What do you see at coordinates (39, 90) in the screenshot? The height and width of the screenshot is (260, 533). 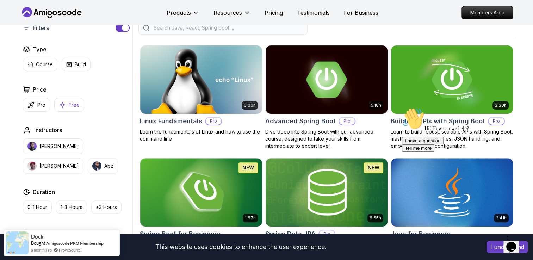 I see `h2: Price` at bounding box center [39, 90].